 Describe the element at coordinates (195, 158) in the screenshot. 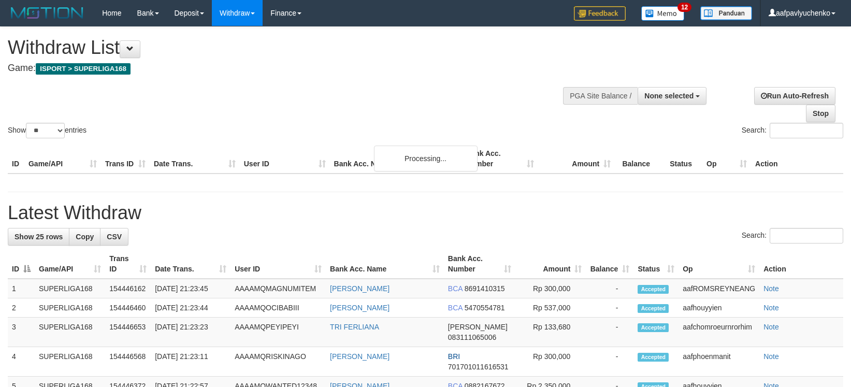

I see `th: Date Trans.` at that location.